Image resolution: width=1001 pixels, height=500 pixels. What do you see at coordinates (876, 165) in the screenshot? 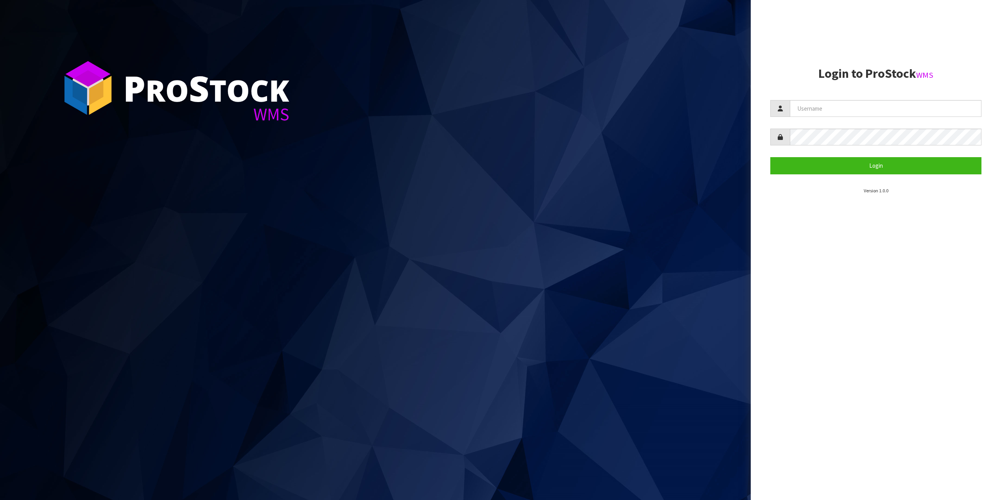
I see `button: Login` at bounding box center [876, 165].